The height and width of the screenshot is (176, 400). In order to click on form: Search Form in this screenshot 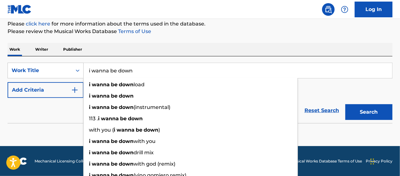, I will do `click(200, 93)`.